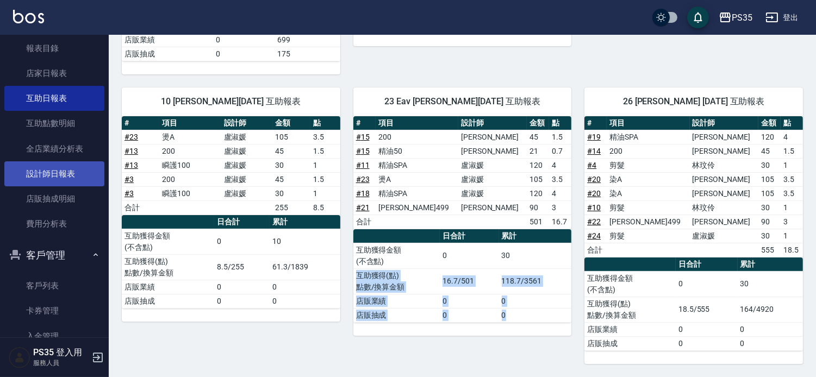  I want to click on button: 登出, so click(782, 17).